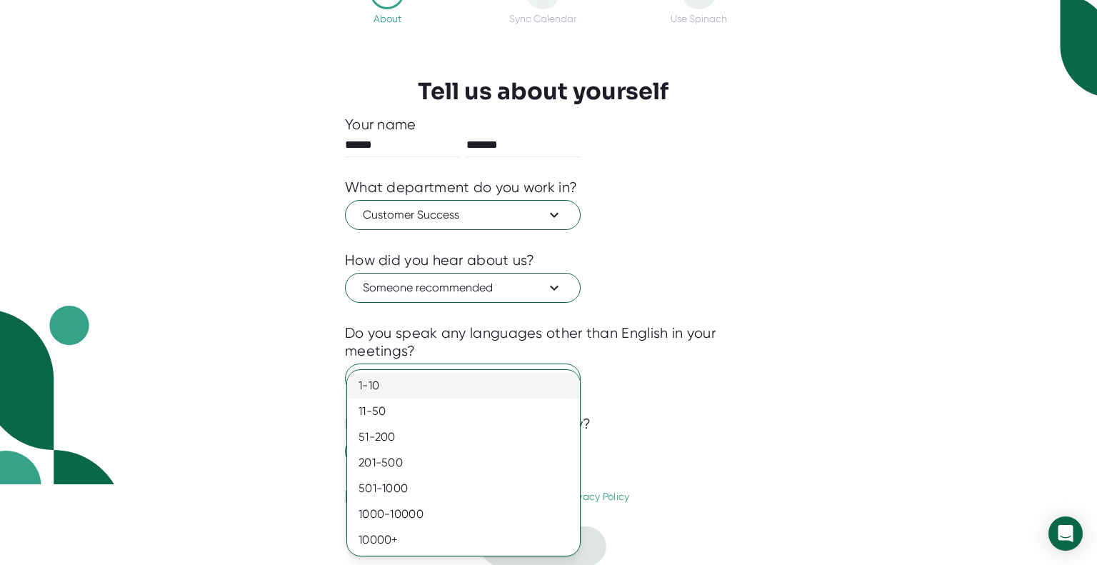 This screenshot has height=565, width=1097. I want to click on div: Open Intercom Messenger, so click(1065, 533).